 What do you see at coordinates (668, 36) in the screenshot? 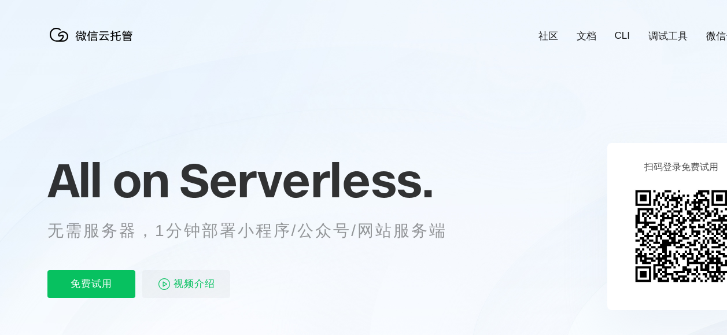
I see `a: 调试工具` at bounding box center [668, 36].